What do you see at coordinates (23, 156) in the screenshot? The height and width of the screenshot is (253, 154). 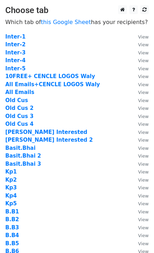 I see `a: Basit.Bhai 2` at bounding box center [23, 156].